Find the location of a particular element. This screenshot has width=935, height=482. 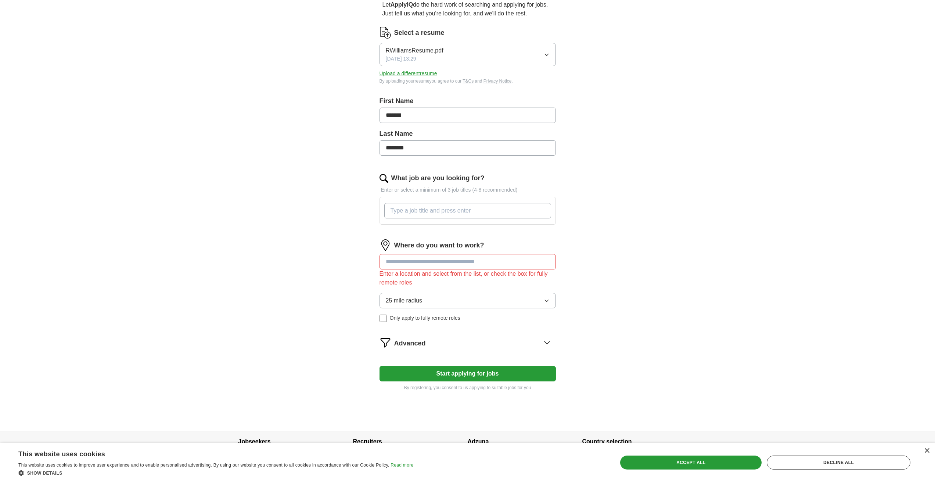

span: Only apply to fully remote roles is located at coordinates (425, 318).